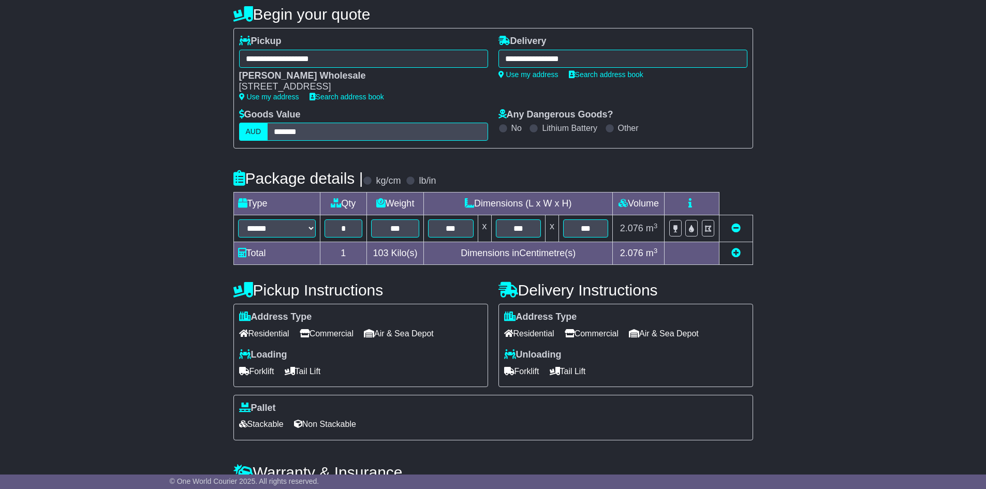 The width and height of the screenshot is (986, 489). What do you see at coordinates (569, 128) in the screenshot?
I see `label: Lithium Battery` at bounding box center [569, 128].